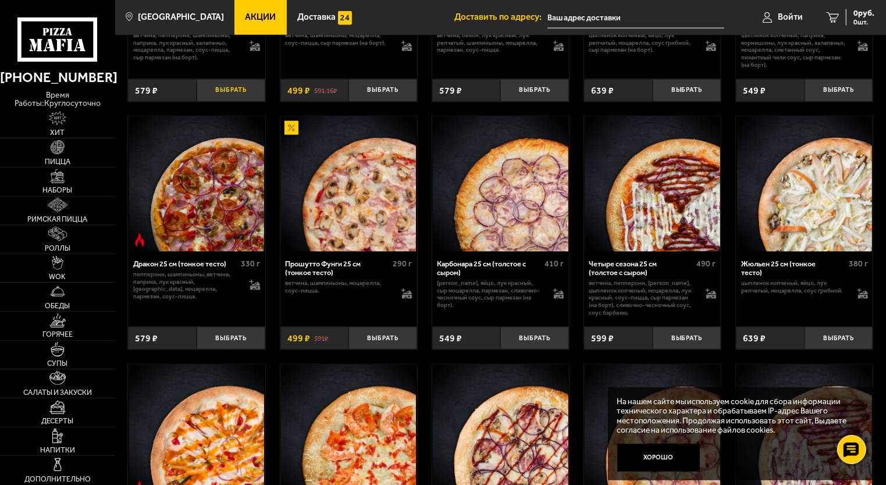  Describe the element at coordinates (554, 264) in the screenshot. I see `span: 410 г` at that location.